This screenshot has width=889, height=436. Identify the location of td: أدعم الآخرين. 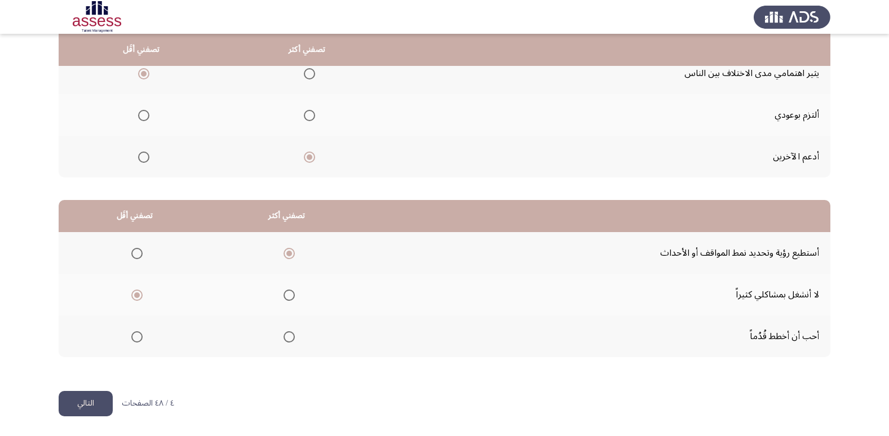
(610, 157).